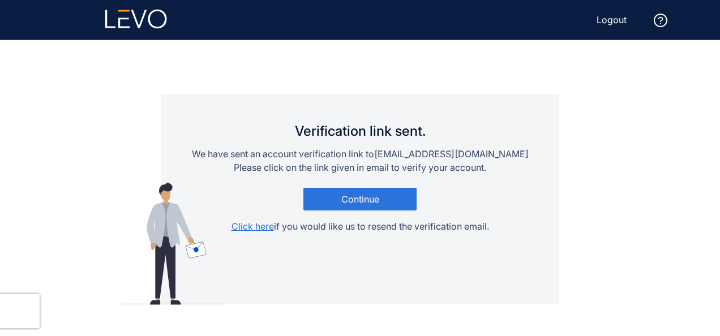  What do you see at coordinates (611, 20) in the screenshot?
I see `span: Logout` at bounding box center [611, 20].